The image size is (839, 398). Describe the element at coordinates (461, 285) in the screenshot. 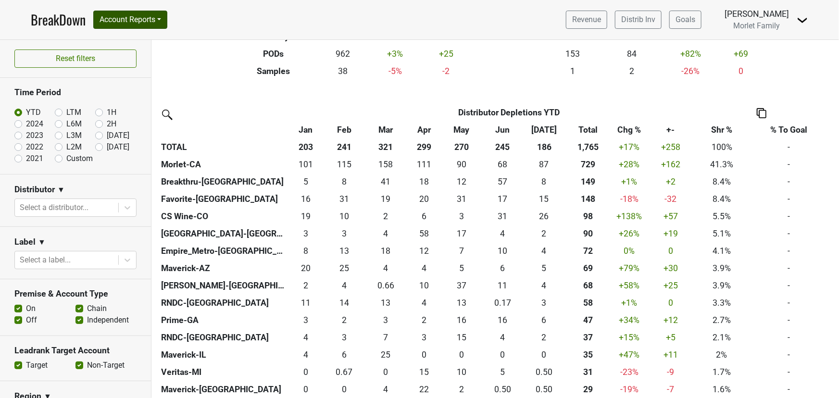

I see `td: 36.59` at that location.